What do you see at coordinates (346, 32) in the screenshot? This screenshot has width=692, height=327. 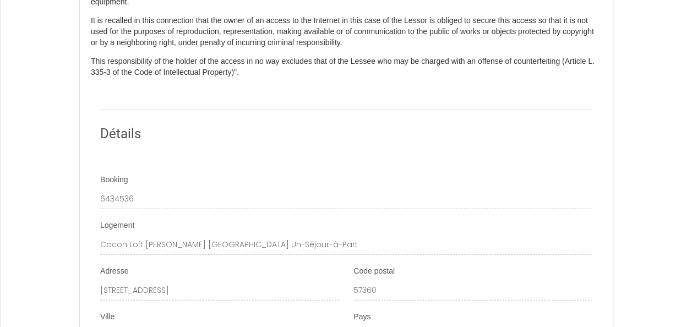 I see `p: It is recalled in this connection that the owner of an access to the Internet in this case of the...` at bounding box center [346, 32].